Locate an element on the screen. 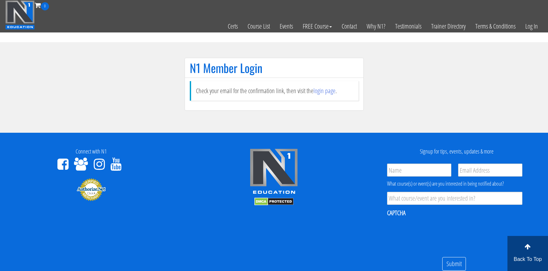  a: Log In is located at coordinates (531, 26).